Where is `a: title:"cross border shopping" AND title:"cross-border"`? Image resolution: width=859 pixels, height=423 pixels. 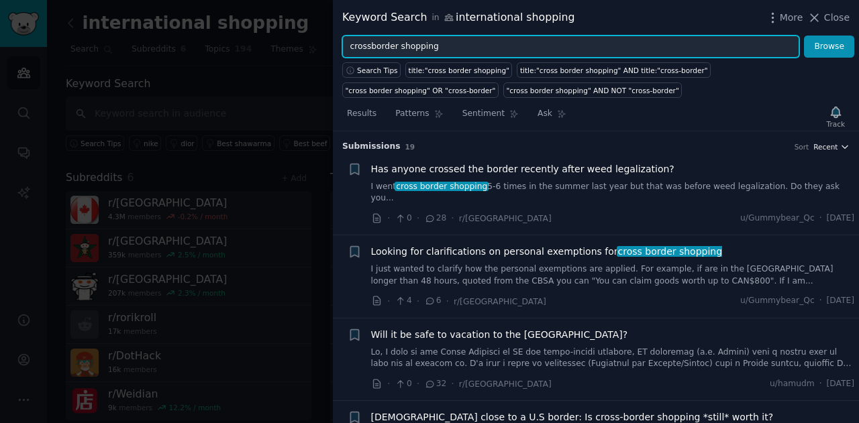
a: title:"cross border shopping" AND title:"cross-border" is located at coordinates (613, 70).